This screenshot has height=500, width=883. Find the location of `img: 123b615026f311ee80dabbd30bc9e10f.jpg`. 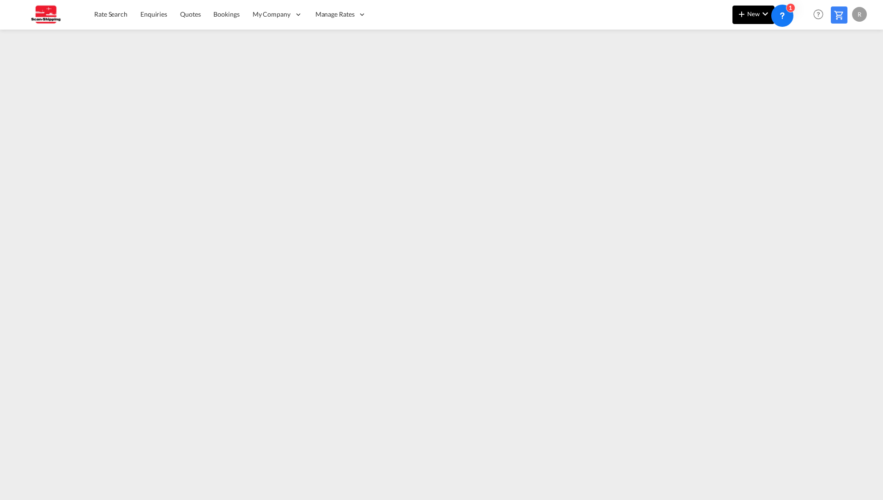

img: 123b615026f311ee80dabbd30bc9e10f.jpg is located at coordinates (45, 14).